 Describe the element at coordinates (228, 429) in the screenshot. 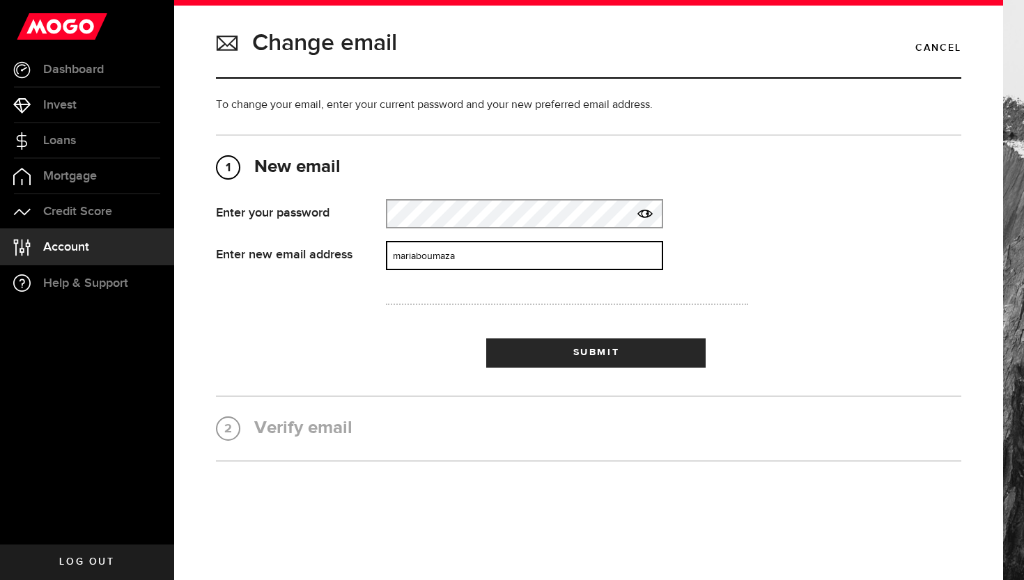

I see `span: 2` at that location.